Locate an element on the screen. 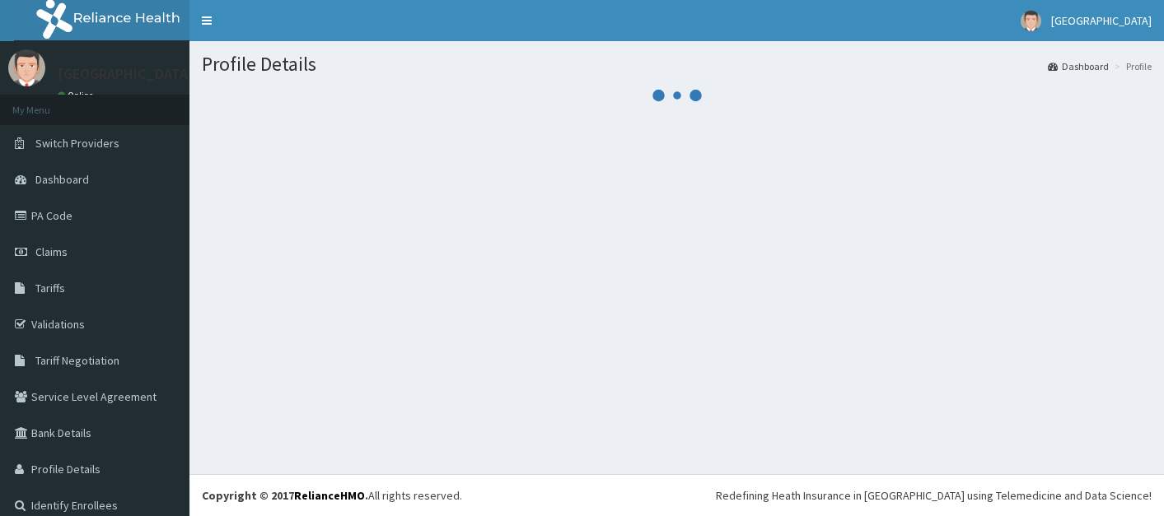 The image size is (1164, 516). a: RelianceHMO is located at coordinates (329, 496).